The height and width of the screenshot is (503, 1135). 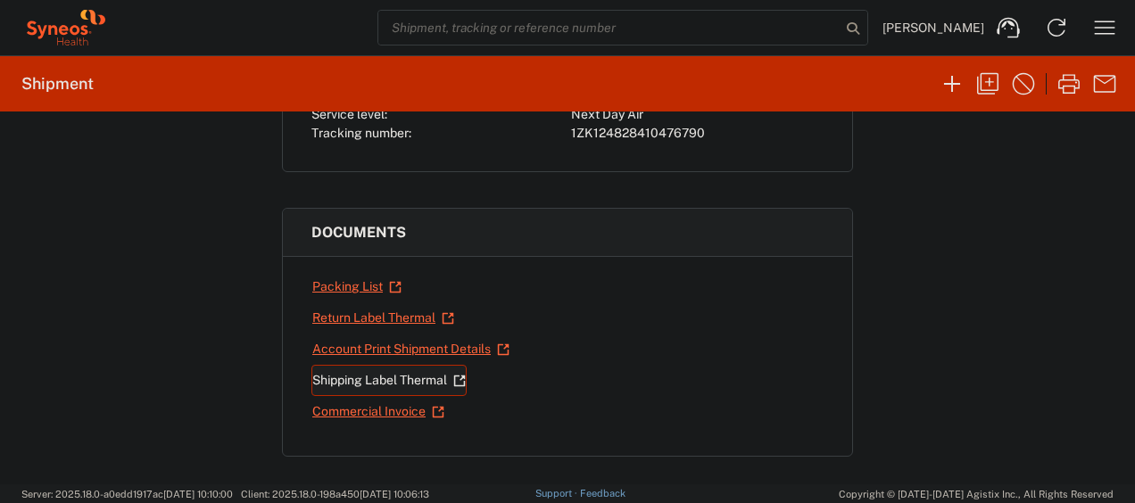 I want to click on div: Next Day Air, so click(x=697, y=114).